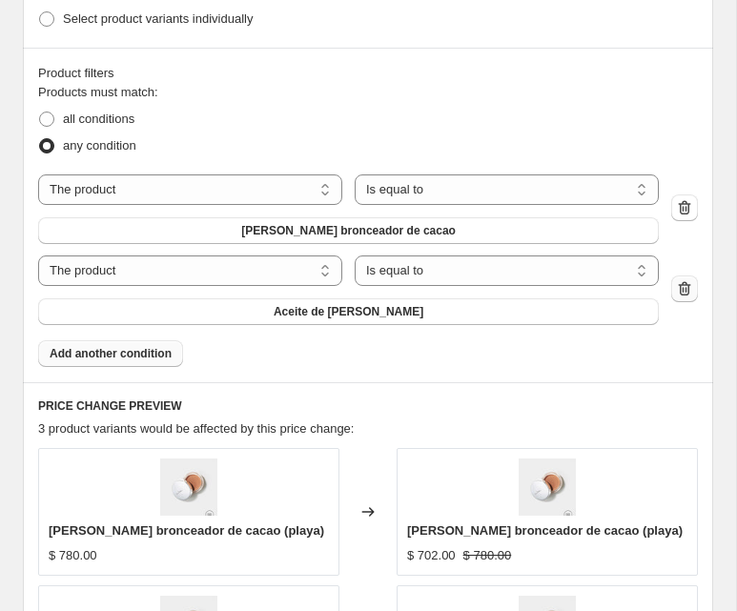 This screenshot has width=737, height=611. What do you see at coordinates (111, 354) in the screenshot?
I see `button: Add another condition` at bounding box center [111, 354].